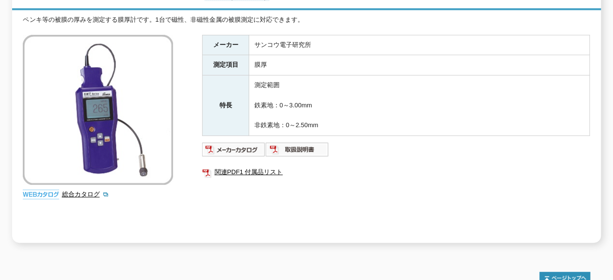  Describe the element at coordinates (419, 106) in the screenshot. I see `td: 測定範囲 鉄素地：0～3.00mm 非鉄素地：0～2.50mm` at that location.